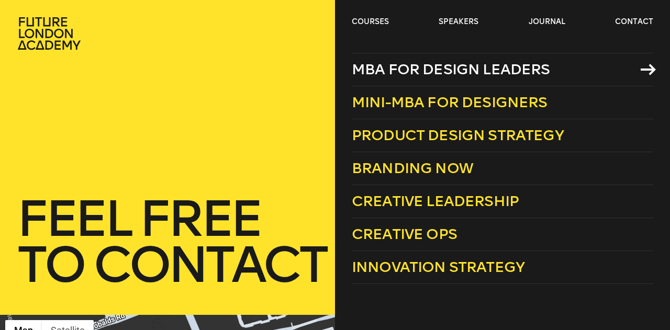 This screenshot has width=670, height=330. Describe the element at coordinates (404, 234) in the screenshot. I see `span: Creative Ops` at that location.